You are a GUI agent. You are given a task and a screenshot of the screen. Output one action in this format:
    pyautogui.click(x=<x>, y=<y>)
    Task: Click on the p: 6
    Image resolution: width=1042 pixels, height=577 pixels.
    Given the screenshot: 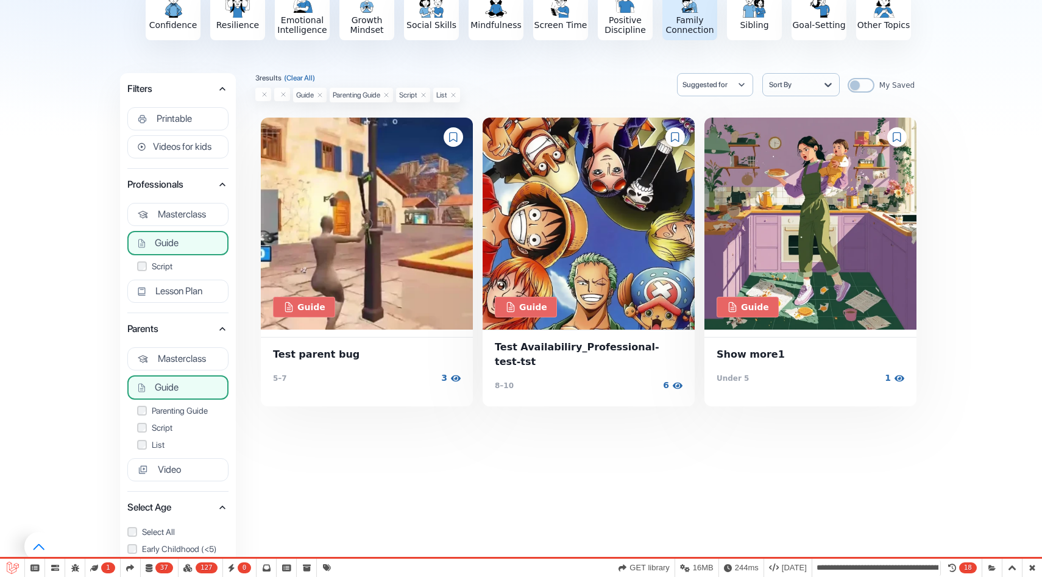 What is the action you would take?
    pyautogui.click(x=666, y=385)
    